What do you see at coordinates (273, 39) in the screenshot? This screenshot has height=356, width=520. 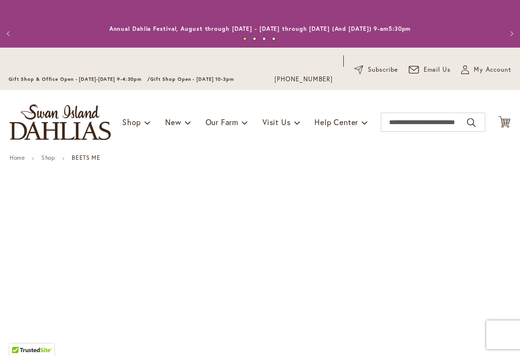 I see `button: 4 of 4` at bounding box center [273, 39].